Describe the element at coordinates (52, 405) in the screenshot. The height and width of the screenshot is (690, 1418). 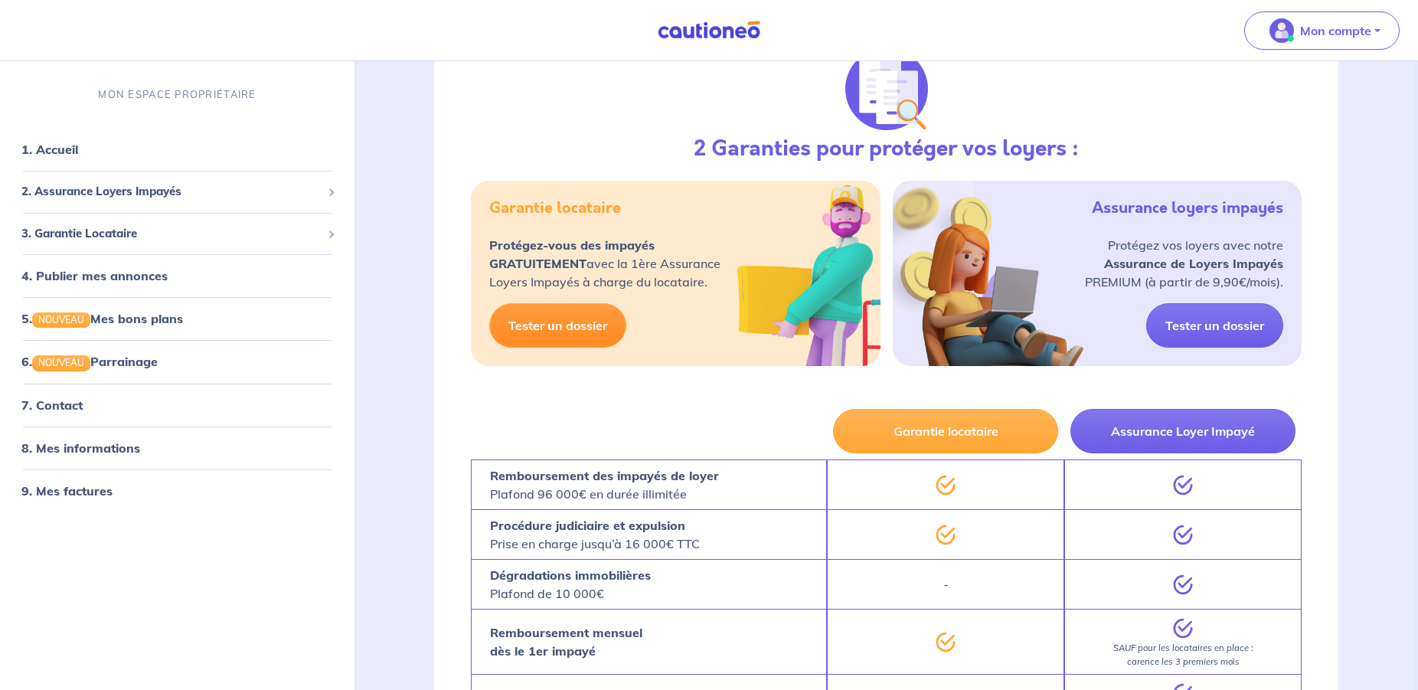
I see `a: 7. Contact` at that location.